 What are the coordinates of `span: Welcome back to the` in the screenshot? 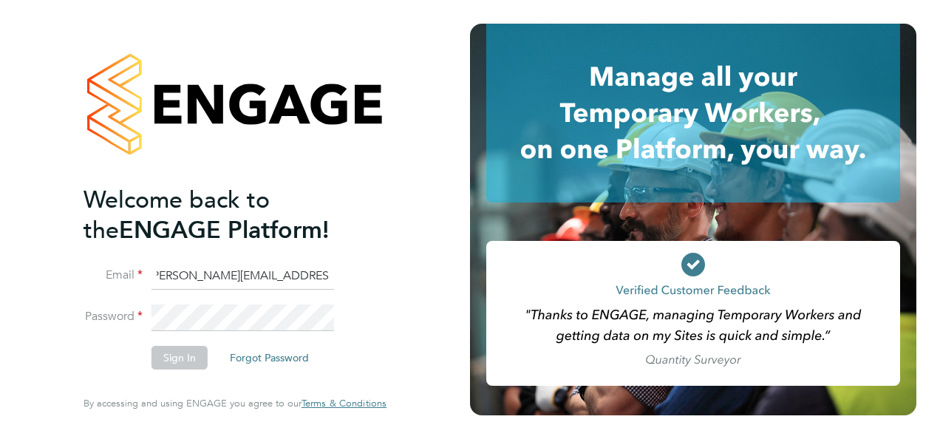 It's located at (177, 215).